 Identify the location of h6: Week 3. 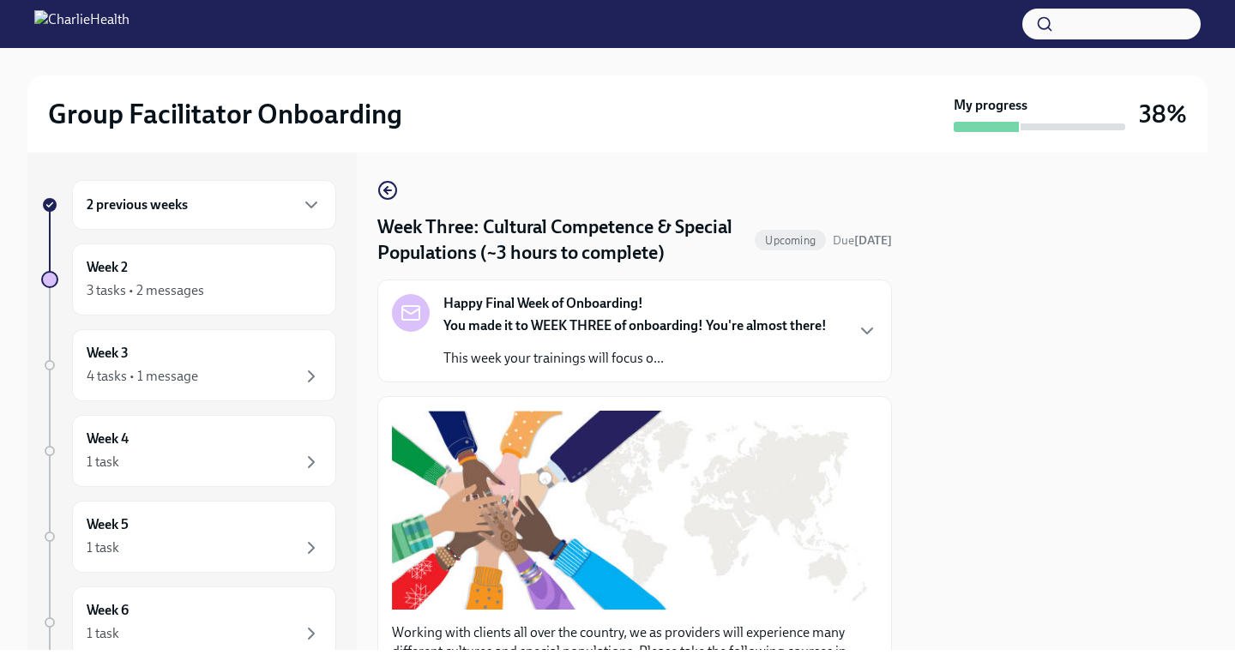
(107, 353).